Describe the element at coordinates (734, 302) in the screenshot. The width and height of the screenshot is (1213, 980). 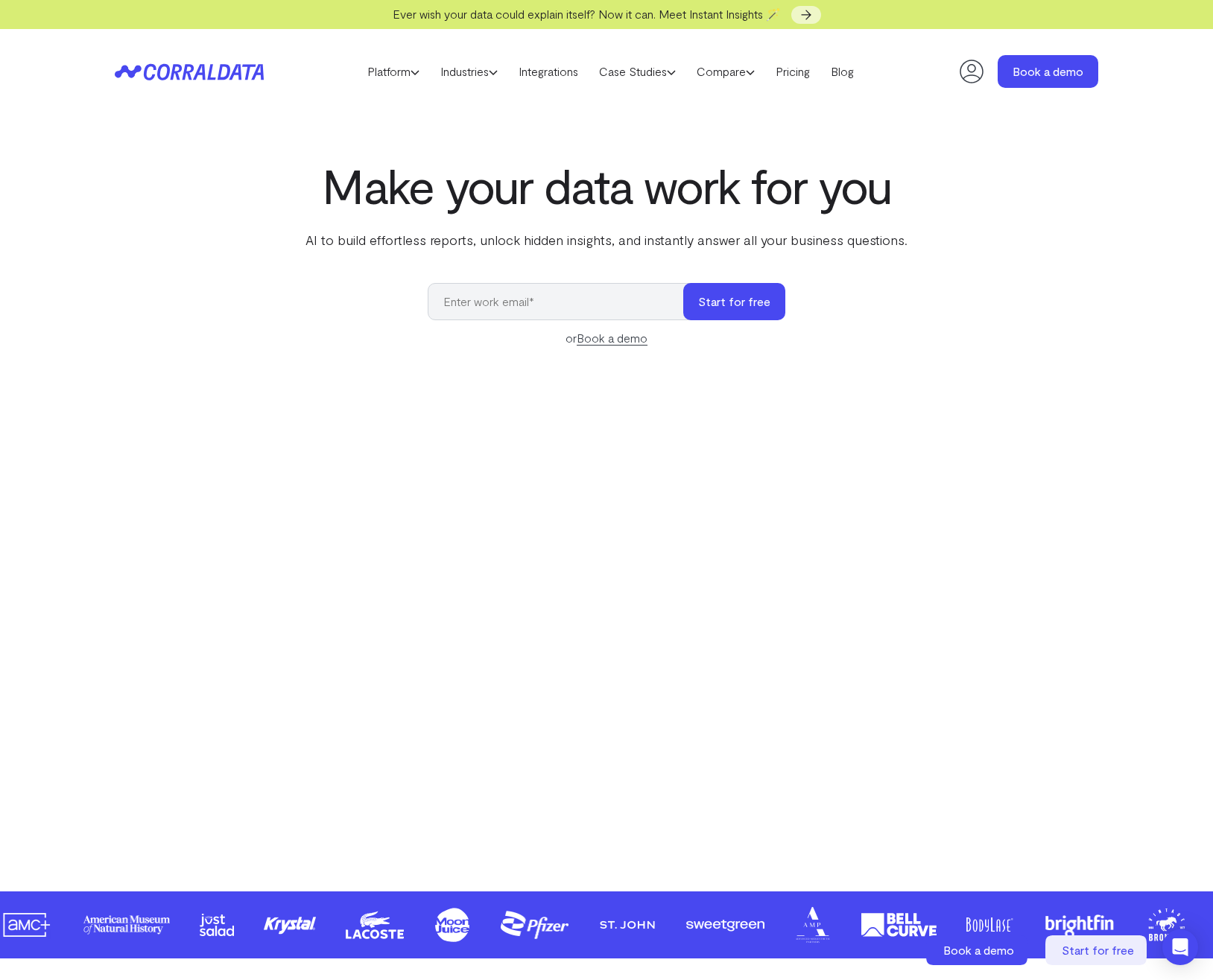
I see `button: Start for free` at that location.